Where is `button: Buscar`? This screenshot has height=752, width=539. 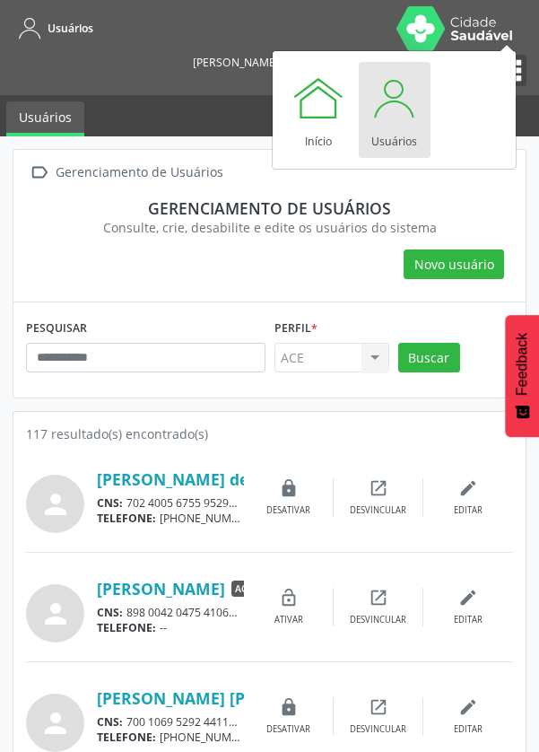 button: Buscar is located at coordinates (429, 358).